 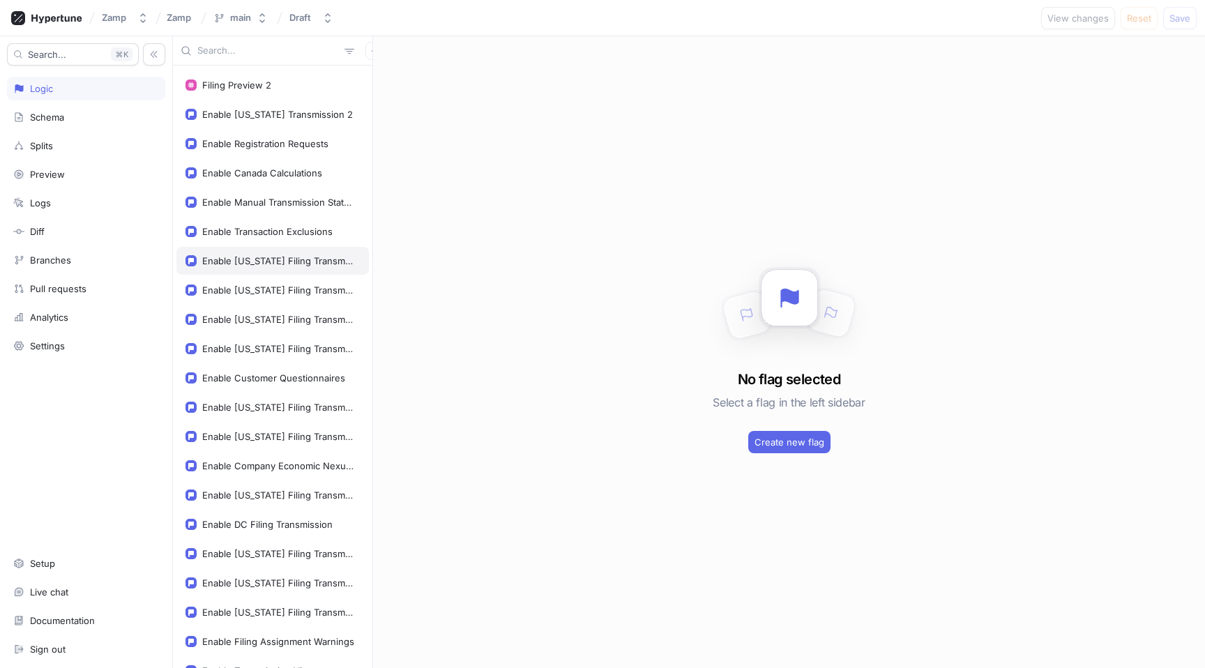 I want to click on div: Settings, so click(x=47, y=346).